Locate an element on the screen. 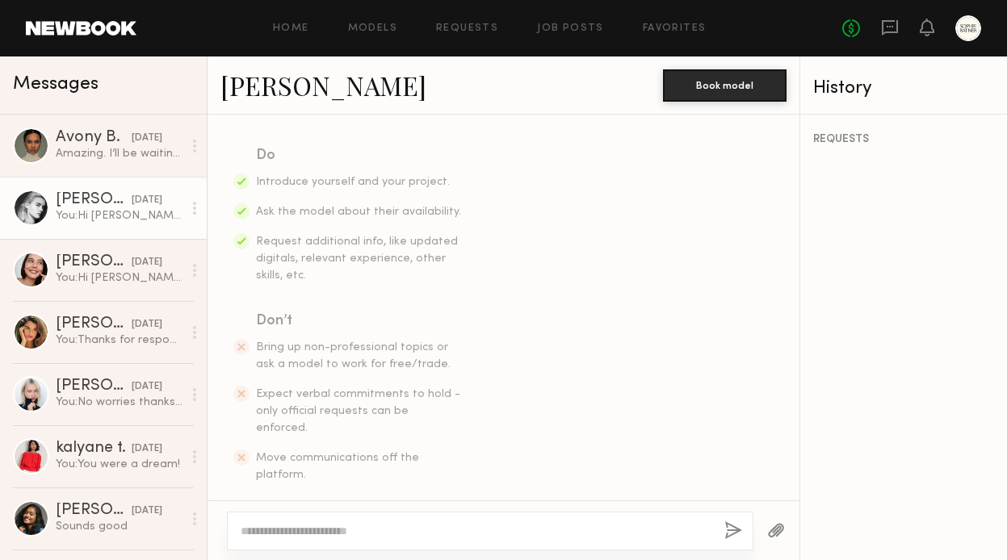 The image size is (1007, 560). span: Introduce yourself and your project. is located at coordinates (353, 182).